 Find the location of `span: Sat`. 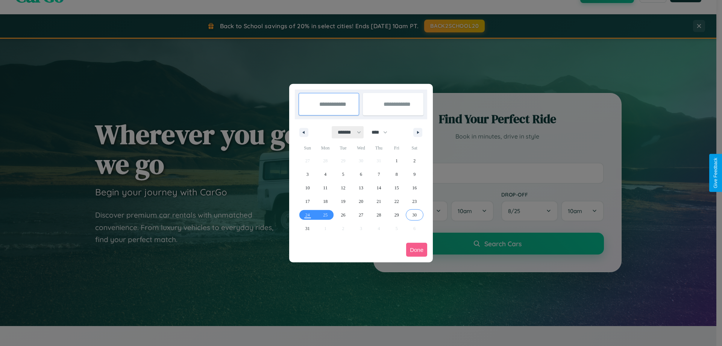

span: Sat is located at coordinates (415, 148).